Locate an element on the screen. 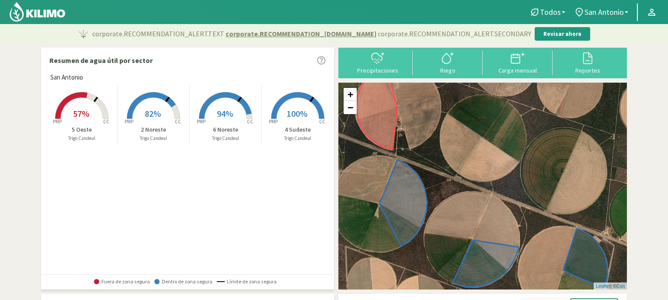 Image resolution: width=668 pixels, height=300 pixels. span: Fuera de zona segura is located at coordinates (122, 282).